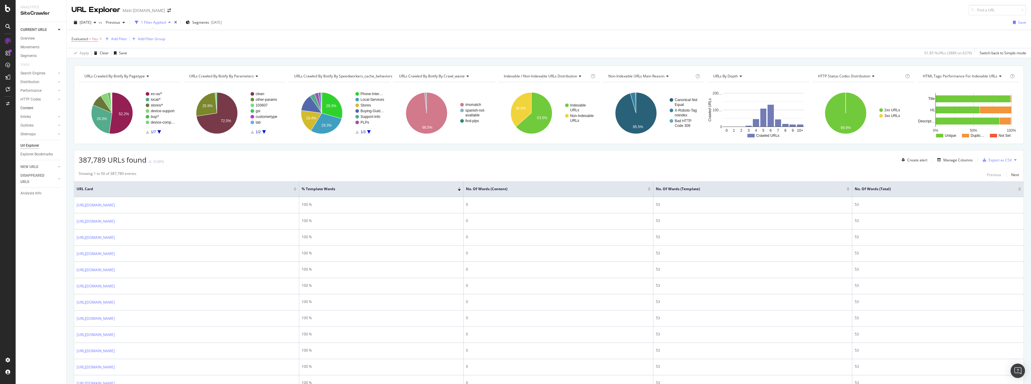  What do you see at coordinates (80, 39) in the screenshot?
I see `span: Evaluated` at bounding box center [80, 39].